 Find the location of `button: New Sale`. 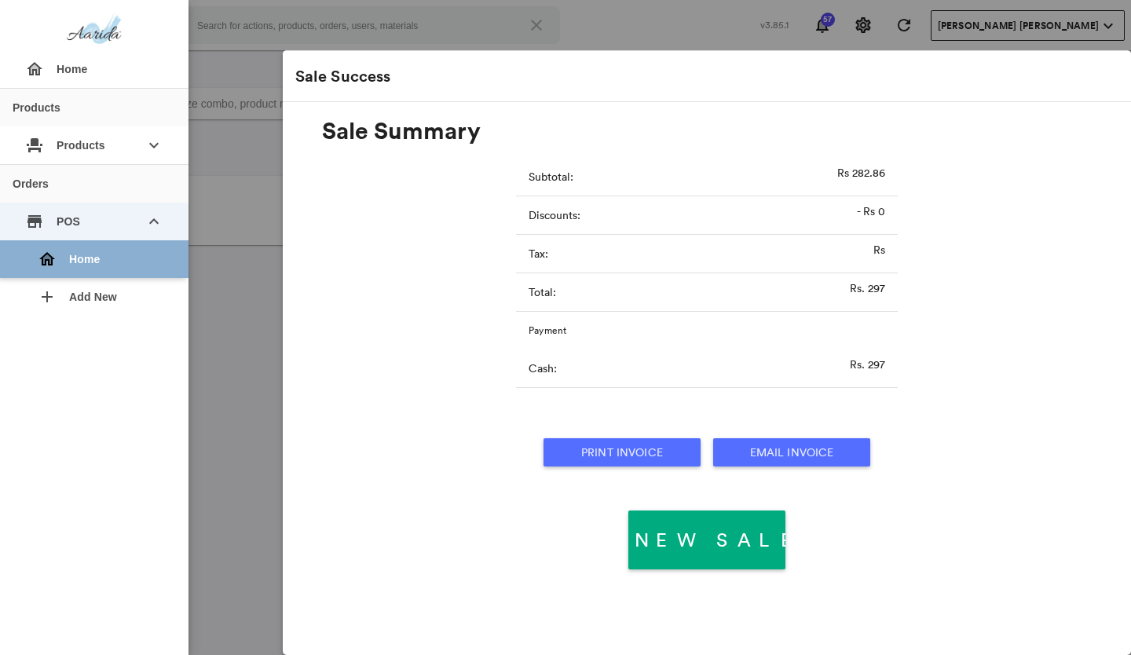

button: New Sale is located at coordinates (707, 540).